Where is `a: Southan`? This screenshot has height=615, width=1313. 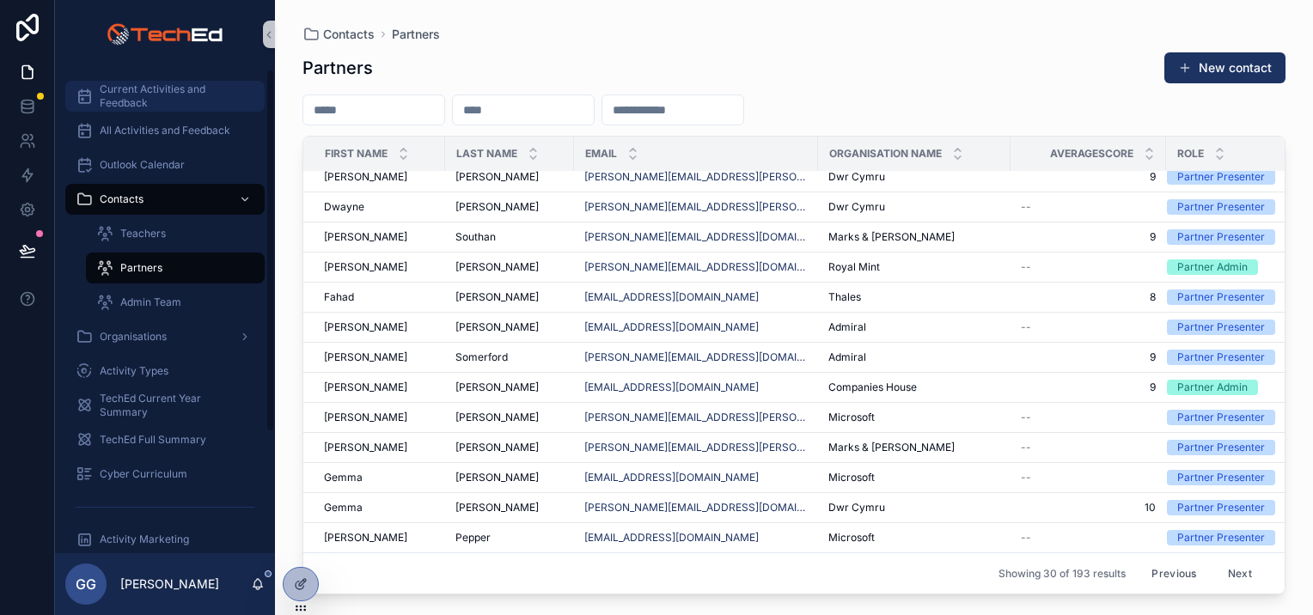
a: Southan is located at coordinates (510, 237).